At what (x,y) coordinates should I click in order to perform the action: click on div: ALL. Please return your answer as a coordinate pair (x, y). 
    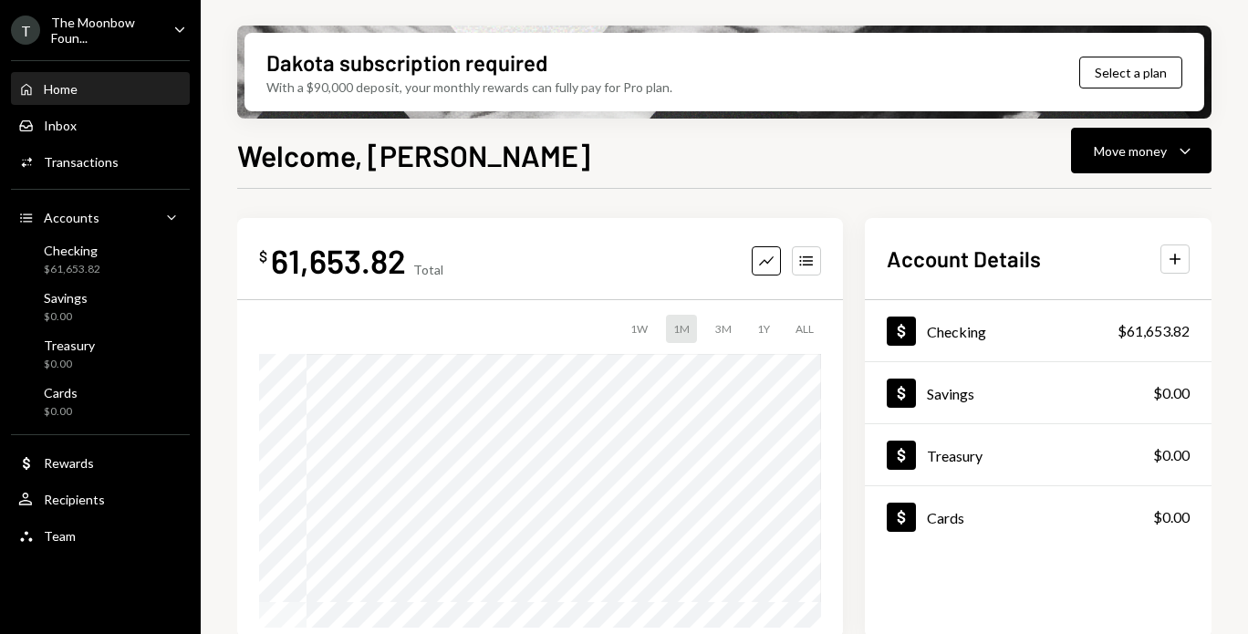
    Looking at the image, I should click on (805, 328).